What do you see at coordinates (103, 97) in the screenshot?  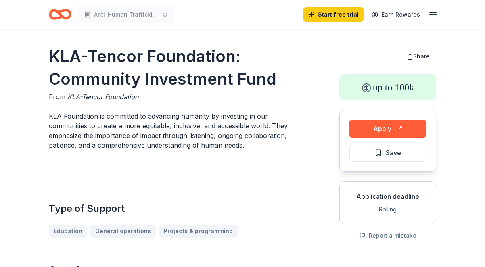 I see `span: KLA-Tencor Foundation` at bounding box center [103, 97].